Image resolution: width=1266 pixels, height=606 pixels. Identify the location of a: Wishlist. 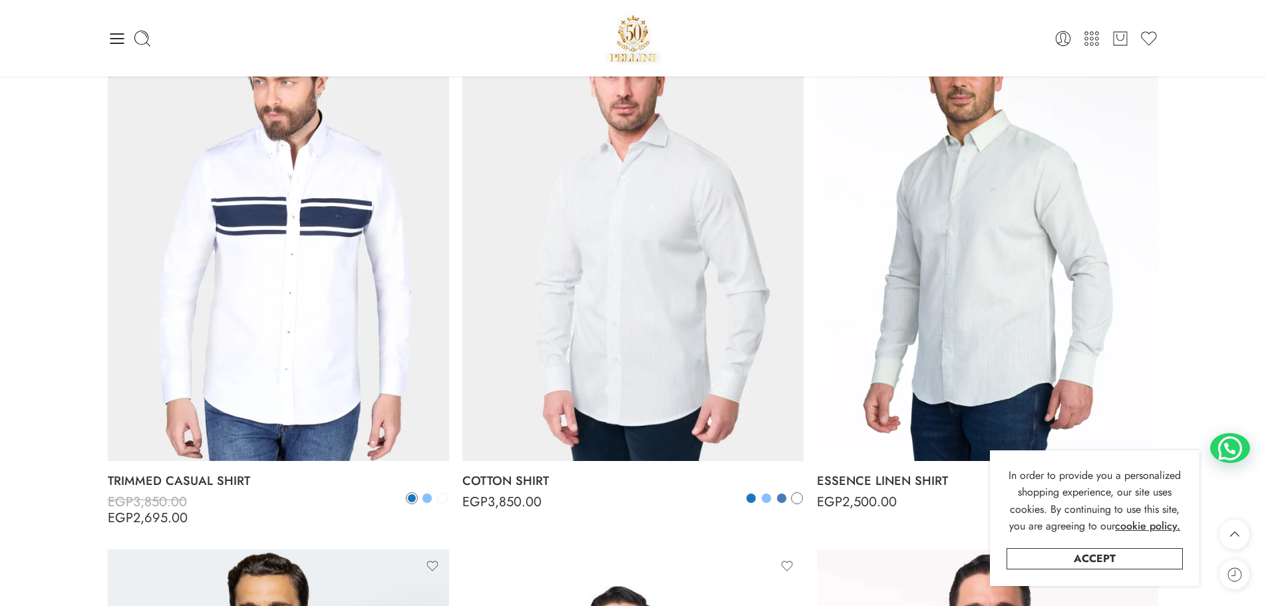
(1149, 39).